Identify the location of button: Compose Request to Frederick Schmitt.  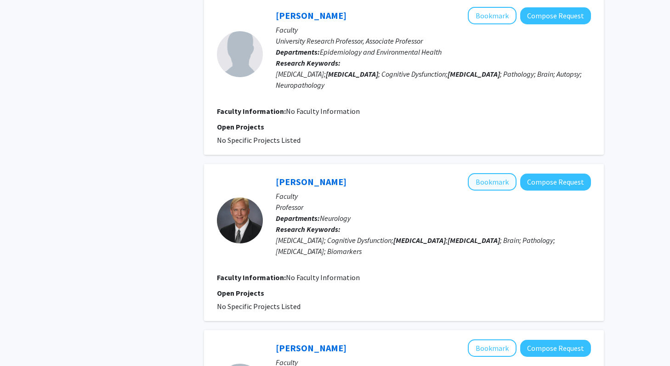
(556, 349).